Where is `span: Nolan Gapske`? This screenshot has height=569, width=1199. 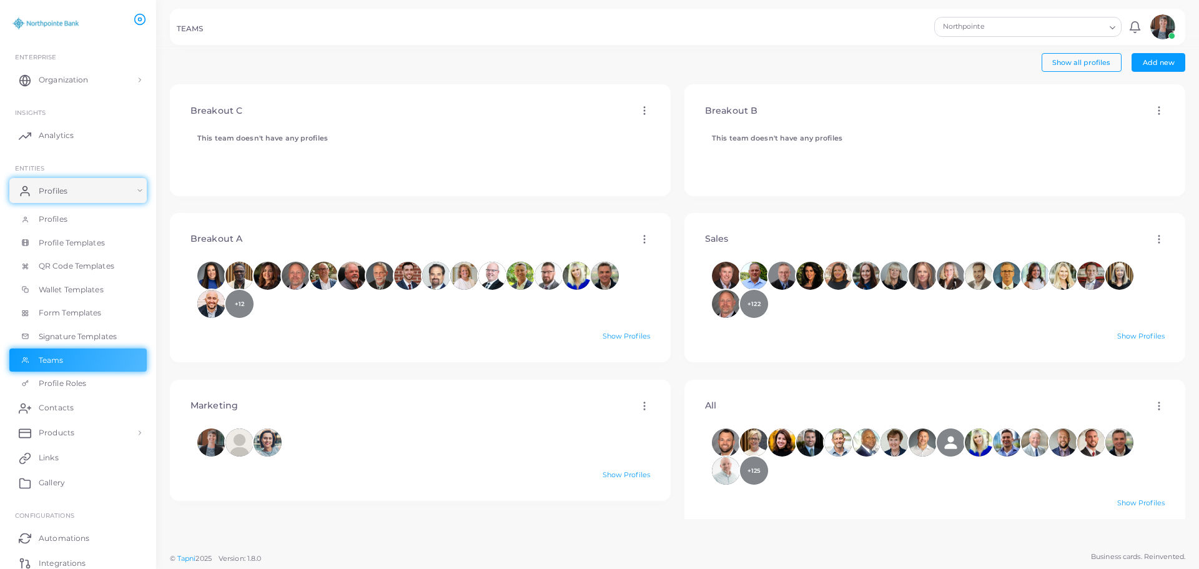
span: Nolan Gapske is located at coordinates (239, 442).